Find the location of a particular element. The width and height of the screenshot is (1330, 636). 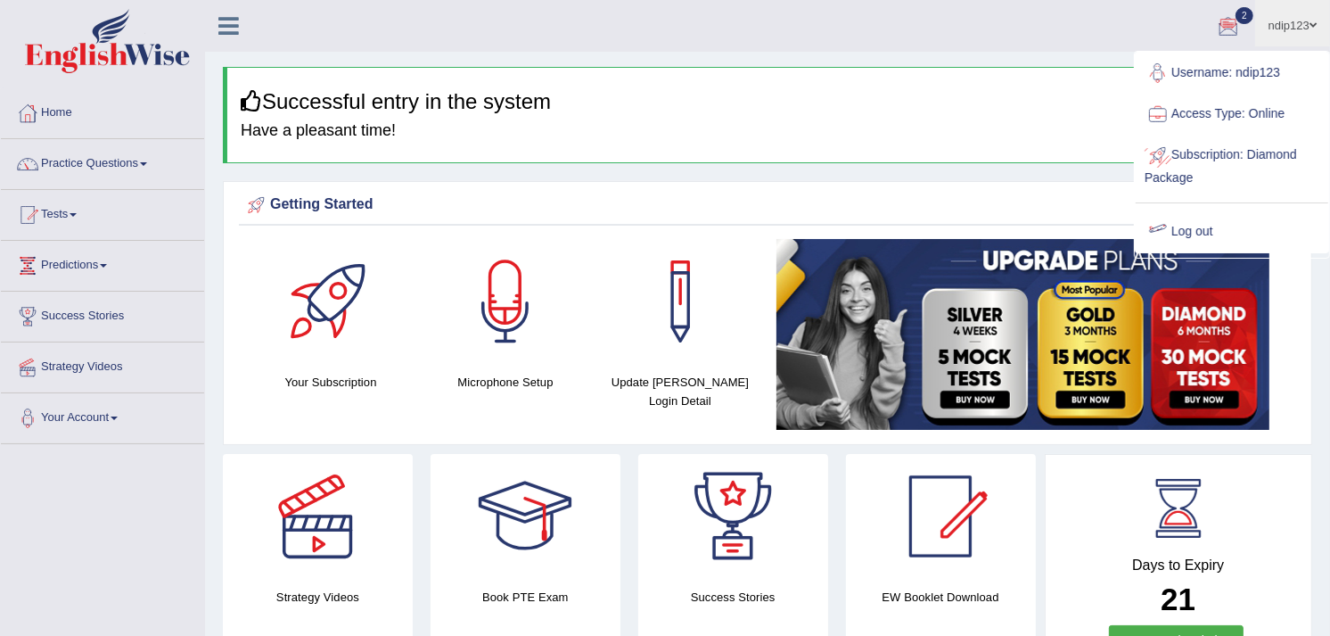

h4: Your Subscription is located at coordinates (331, 382).